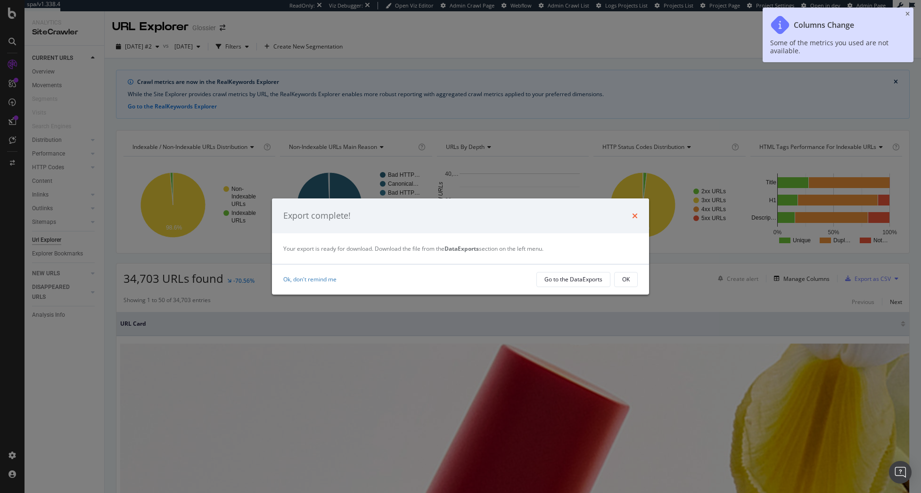  Describe the element at coordinates (460, 246) in the screenshot. I see `div: modal` at that location.